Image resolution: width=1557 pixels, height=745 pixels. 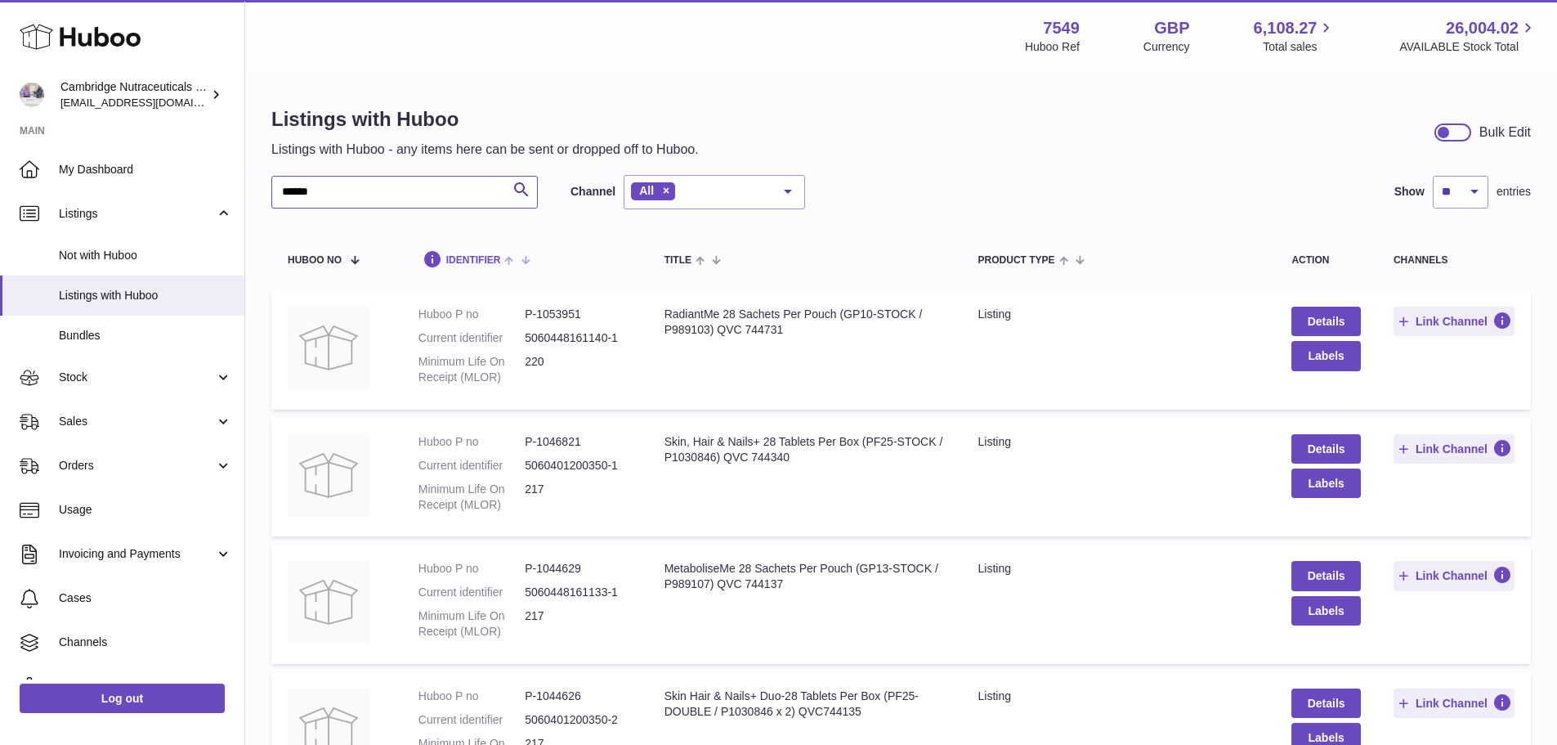 I want to click on span: Cases, so click(x=146, y=598).